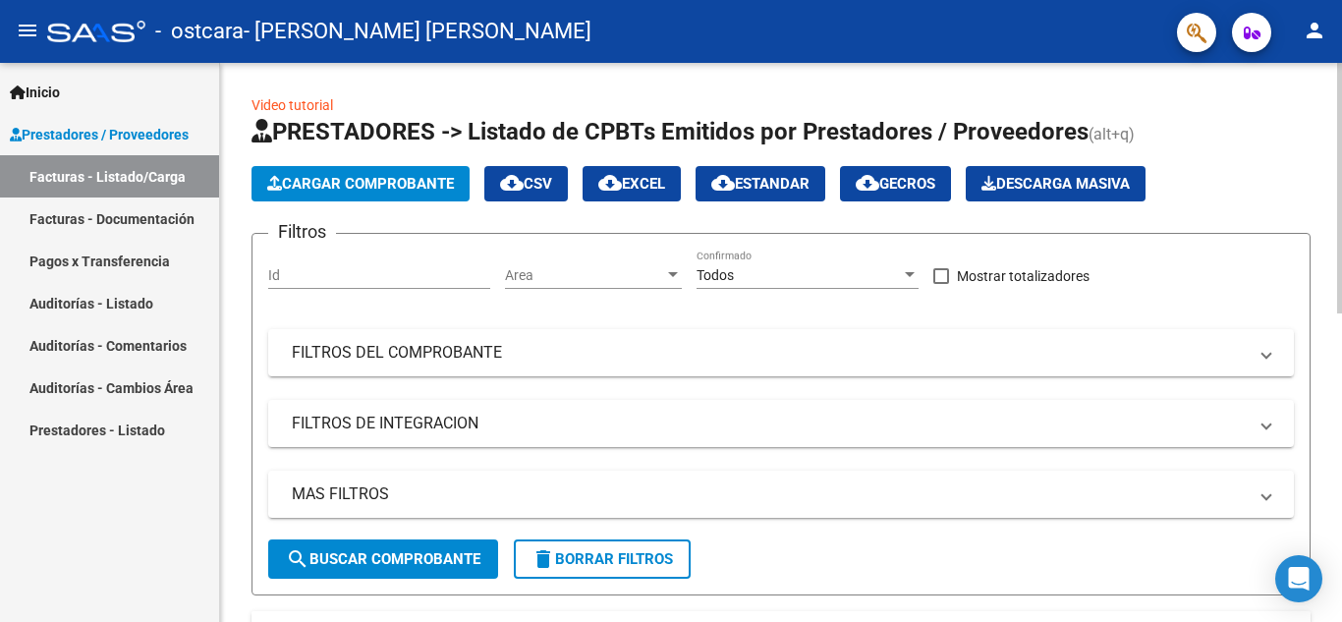  Describe the element at coordinates (1055, 184) in the screenshot. I see `button: Descarga Masiva` at that location.